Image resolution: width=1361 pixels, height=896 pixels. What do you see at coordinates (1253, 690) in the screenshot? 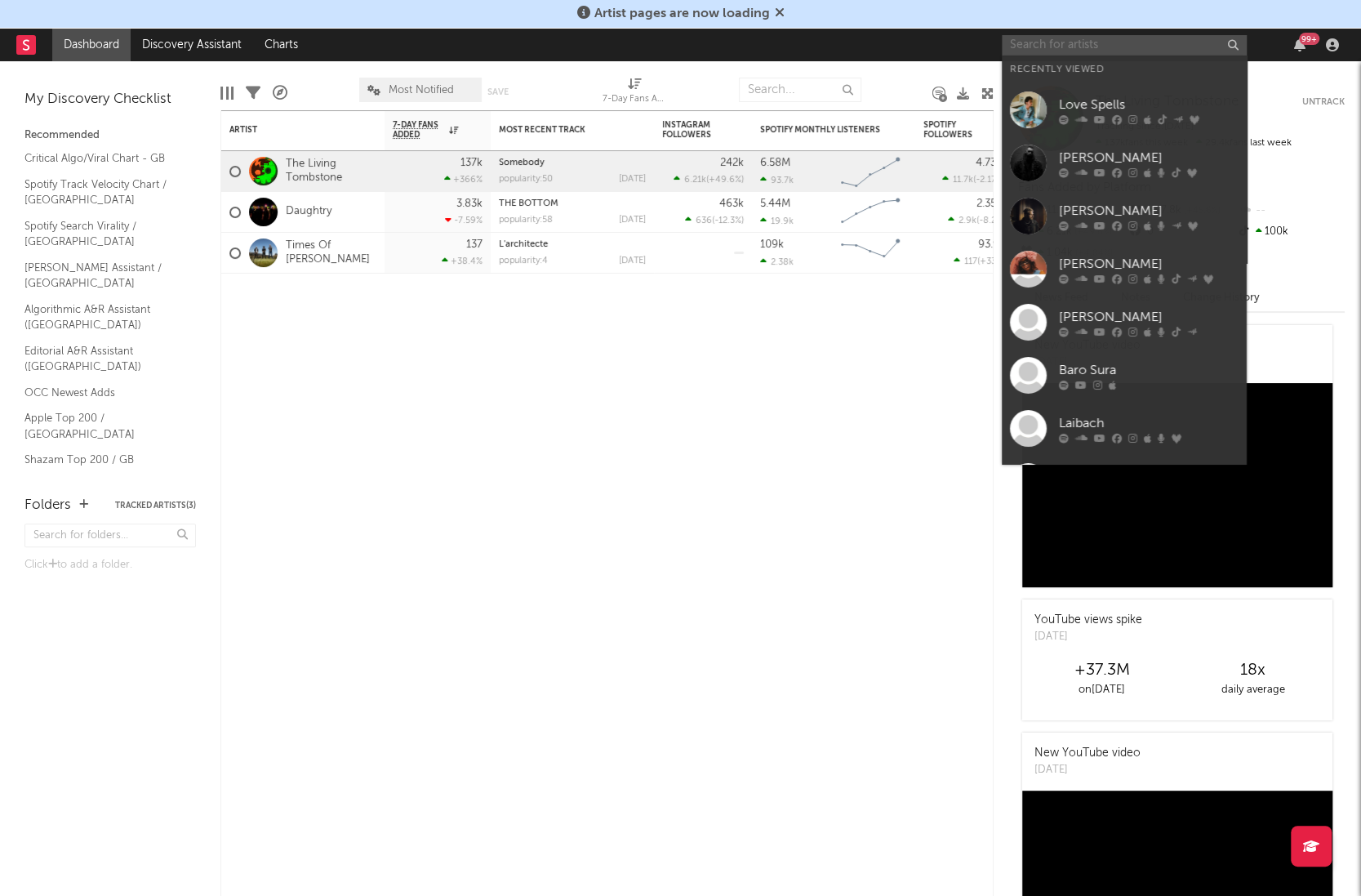
I see `div: daily average` at bounding box center [1253, 690].